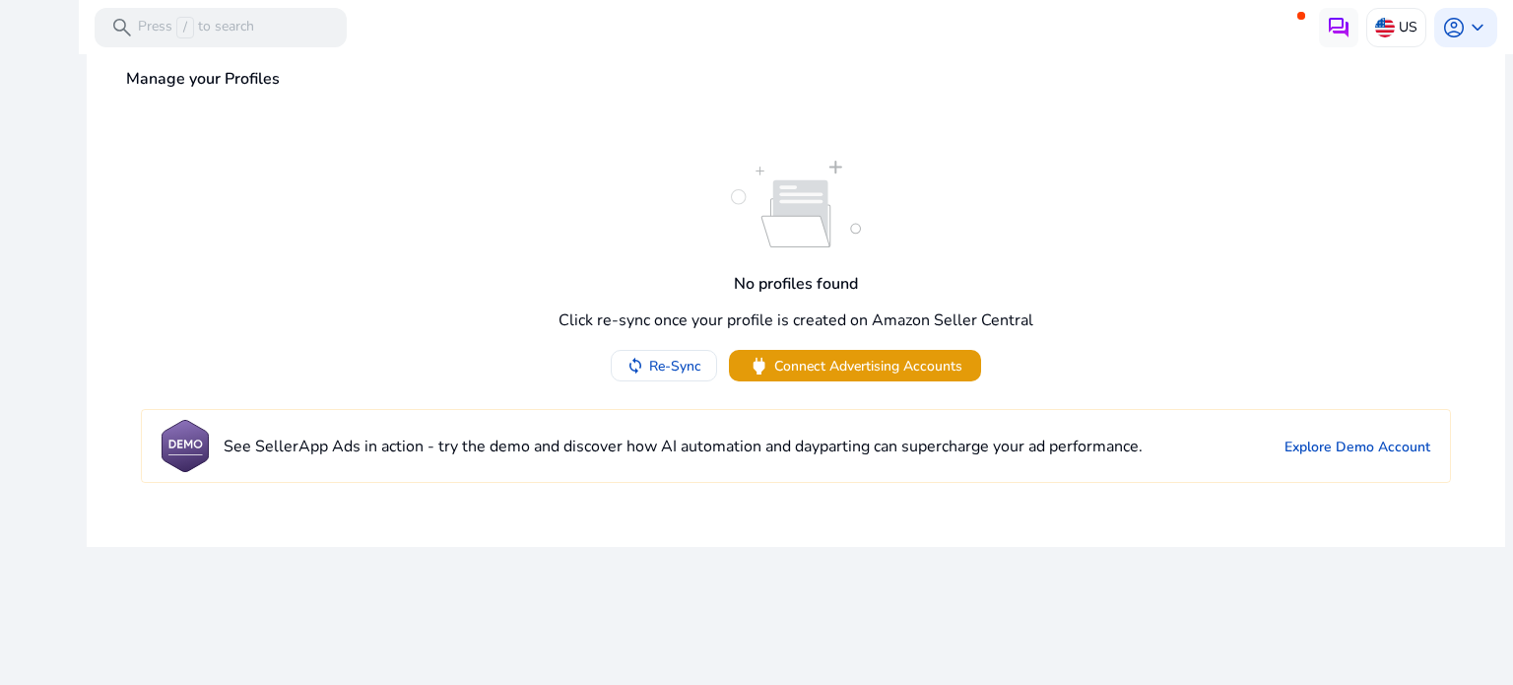 The width and height of the screenshot is (1513, 685). Describe the element at coordinates (196, 28) in the screenshot. I see `p: Press to search` at that location.